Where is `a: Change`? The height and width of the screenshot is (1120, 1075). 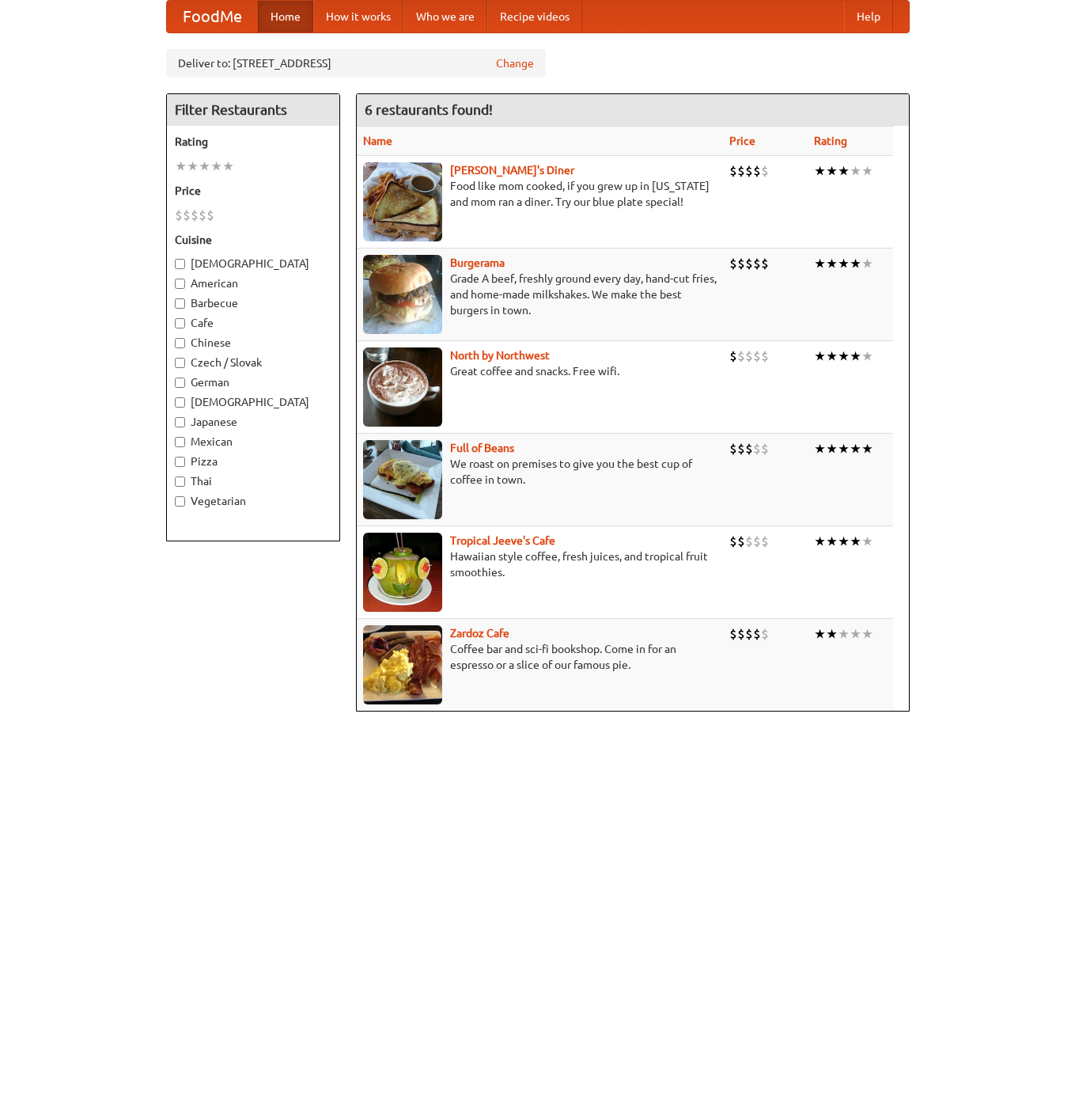 a: Change is located at coordinates (515, 63).